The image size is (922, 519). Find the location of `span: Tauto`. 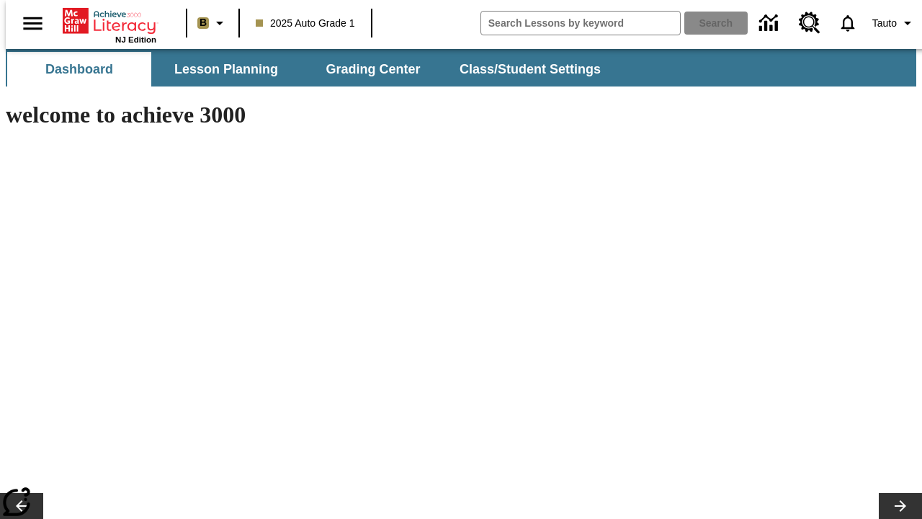

span: Tauto is located at coordinates (885, 23).